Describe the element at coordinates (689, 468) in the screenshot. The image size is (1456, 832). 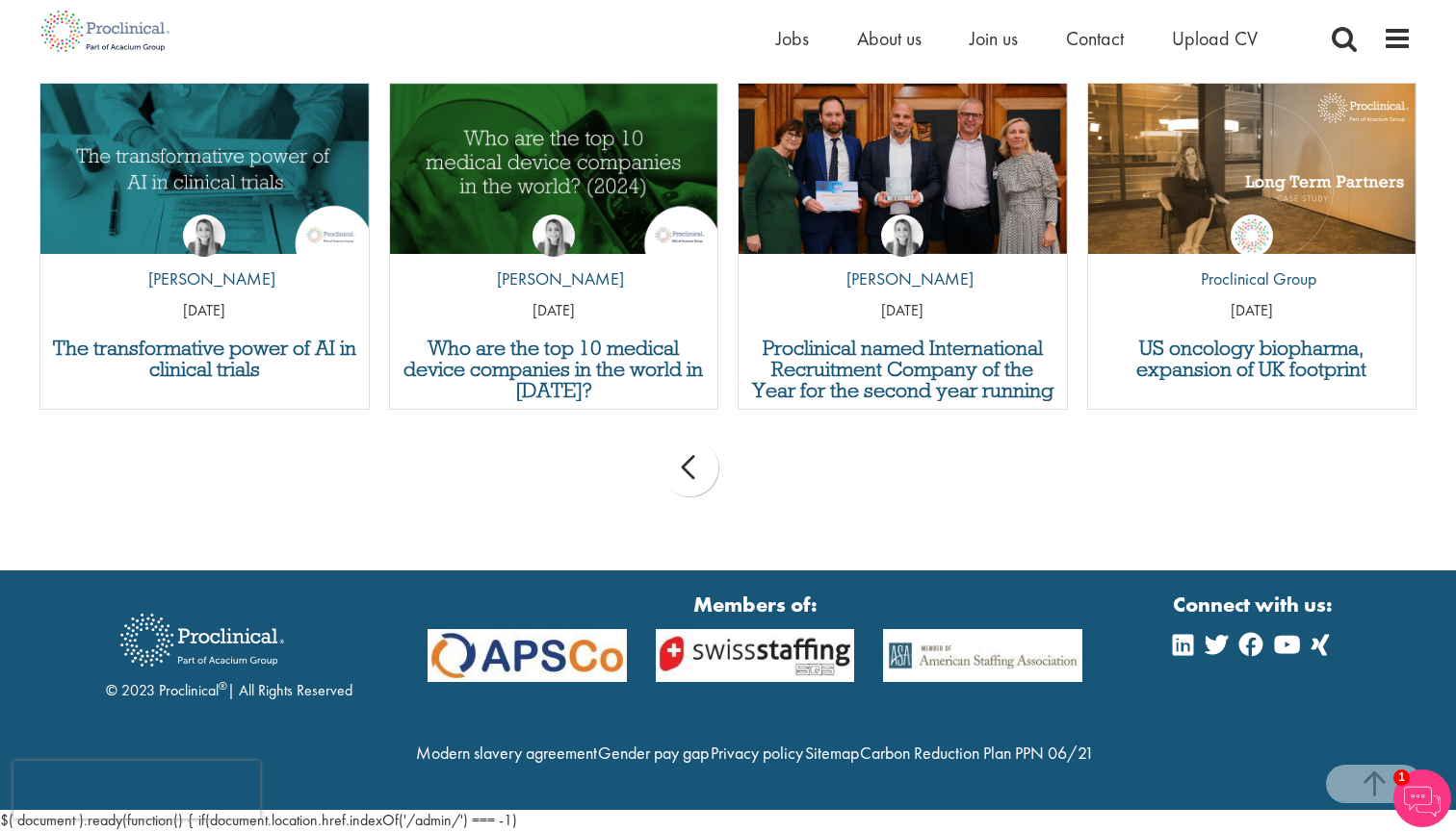
I see `div: prev` at that location.